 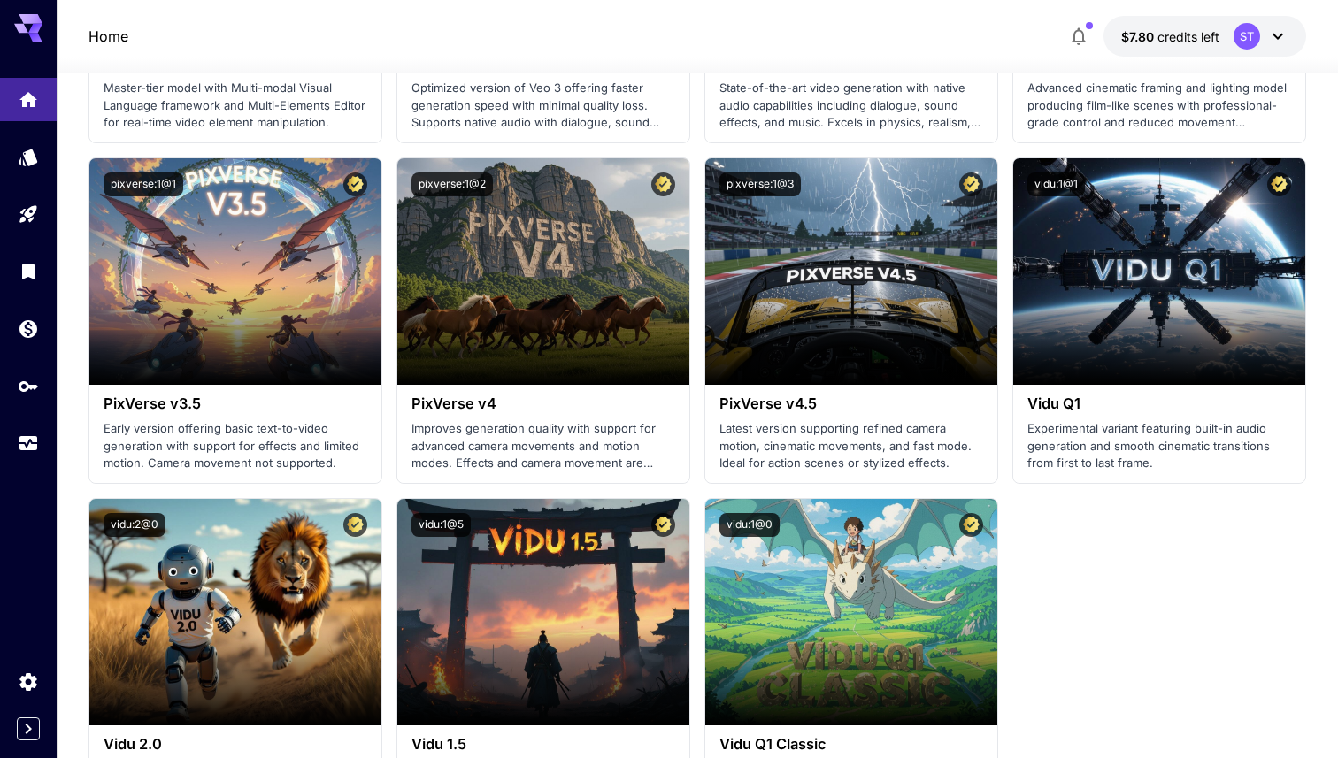 I want to click on button: vidu:2@0, so click(x=135, y=525).